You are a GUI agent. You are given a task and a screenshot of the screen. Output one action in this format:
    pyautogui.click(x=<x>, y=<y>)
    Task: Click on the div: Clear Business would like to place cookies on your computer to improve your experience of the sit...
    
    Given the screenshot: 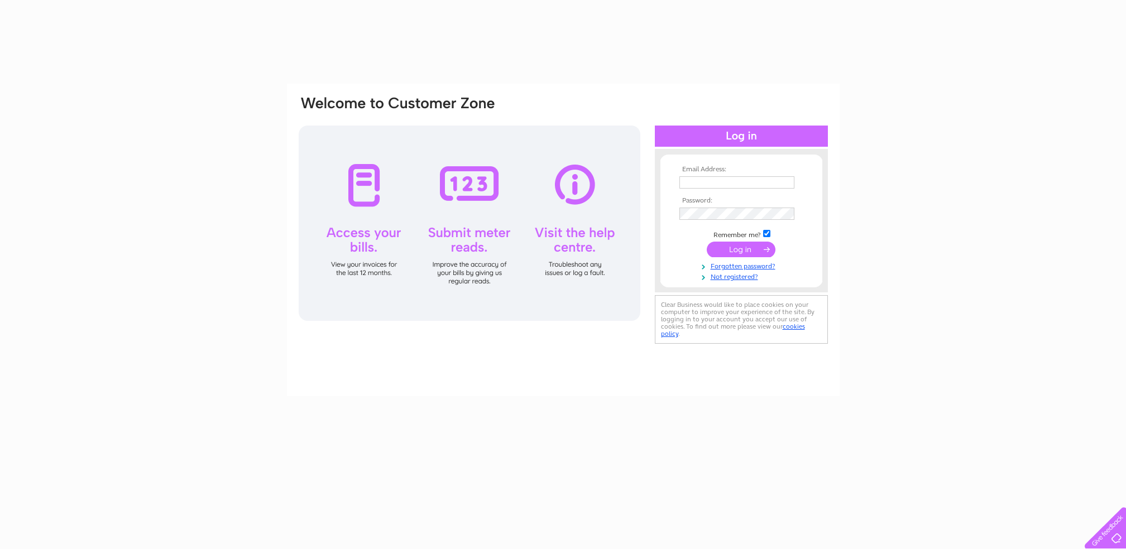 What is the action you would take?
    pyautogui.click(x=741, y=319)
    